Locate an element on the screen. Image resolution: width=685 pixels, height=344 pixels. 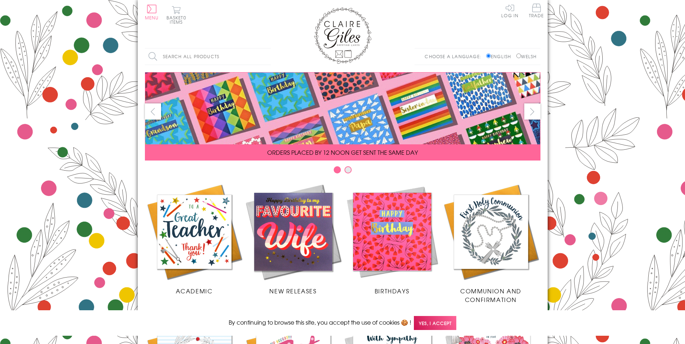
button: Basket0 items is located at coordinates (176, 15).